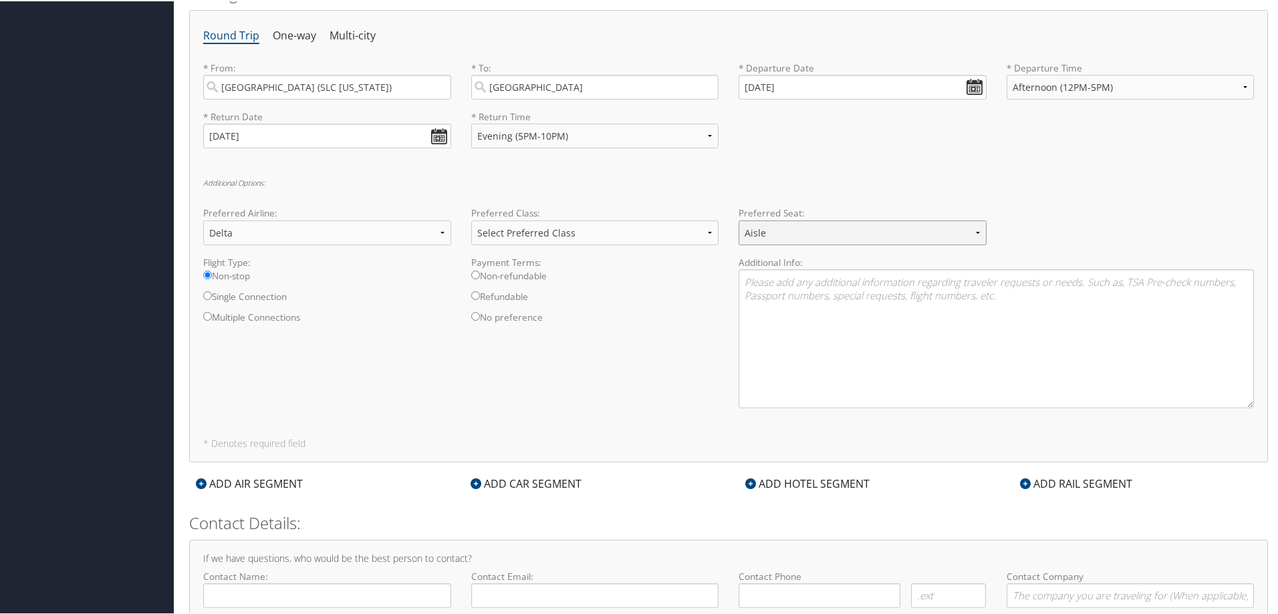 This screenshot has width=1278, height=614. Describe the element at coordinates (595, 299) in the screenshot. I see `label: Refundable` at that location.